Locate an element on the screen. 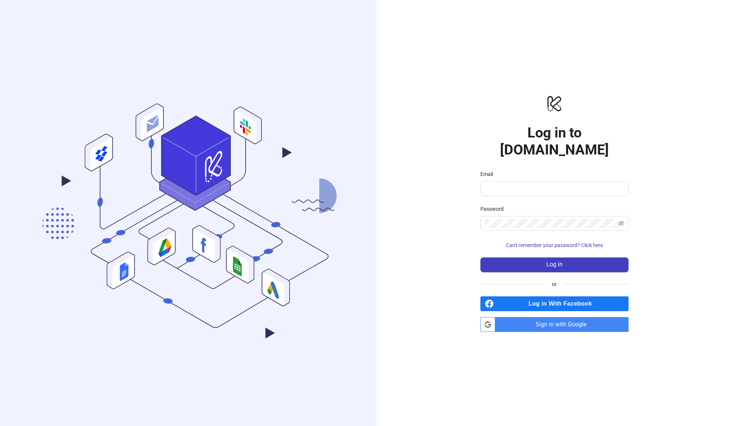 The image size is (753, 426). span: eye-invisible is located at coordinates (621, 223).